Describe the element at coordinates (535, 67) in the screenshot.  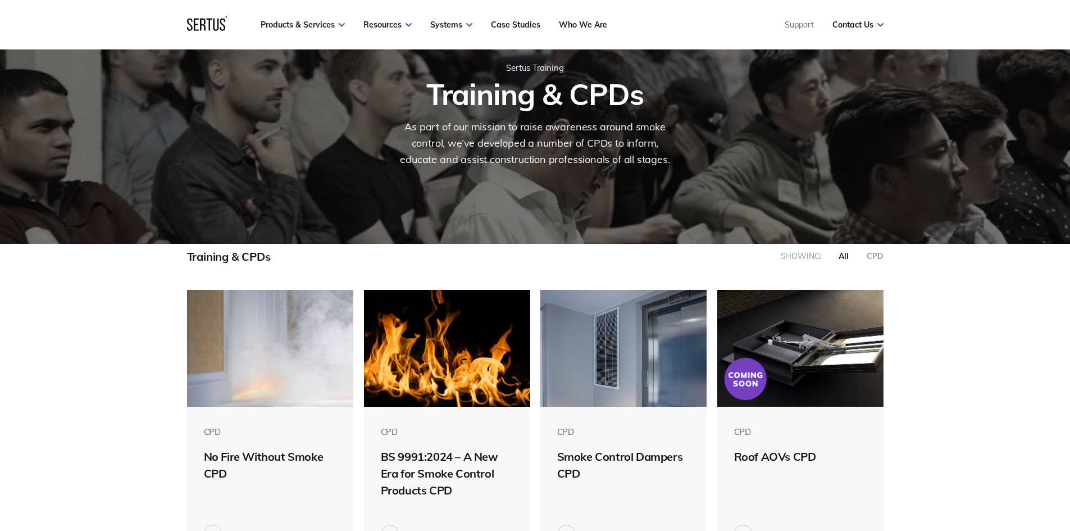
I see `div: Sertus Training` at that location.